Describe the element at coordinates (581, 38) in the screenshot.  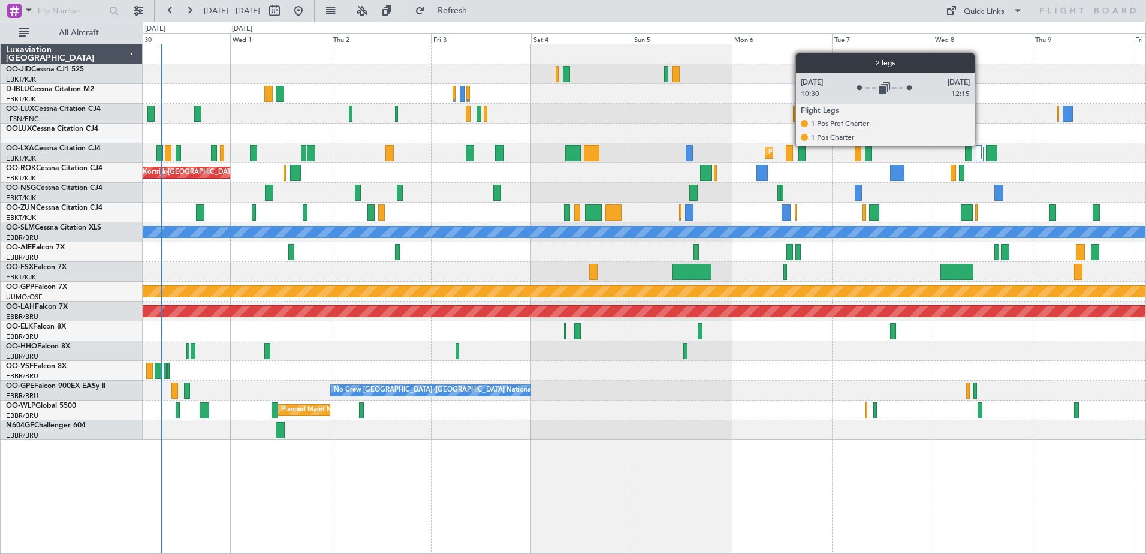
I see `div: Sat 4` at that location.